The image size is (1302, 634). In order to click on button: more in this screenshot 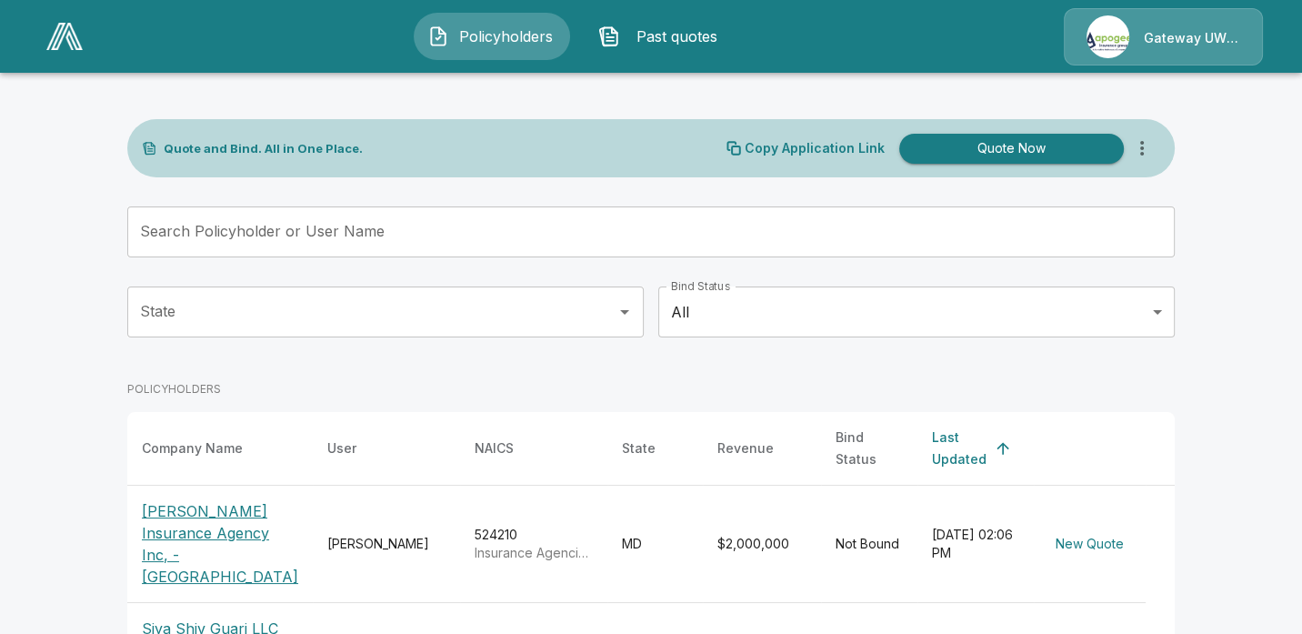, I will do `click(1142, 148)`.